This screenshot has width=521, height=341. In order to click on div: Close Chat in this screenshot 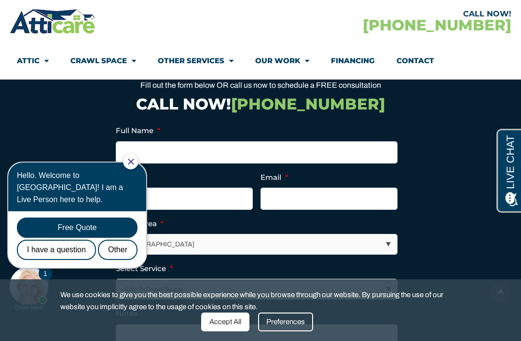, I will do `click(126, 9)`.